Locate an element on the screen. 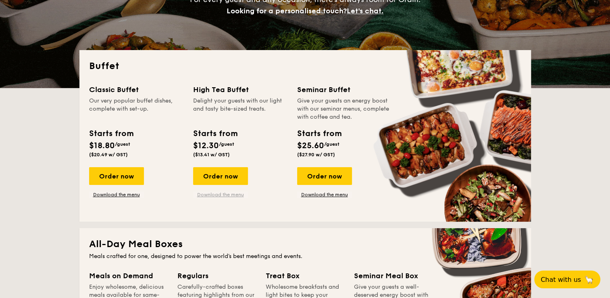  span: $12.30 is located at coordinates (206, 146).